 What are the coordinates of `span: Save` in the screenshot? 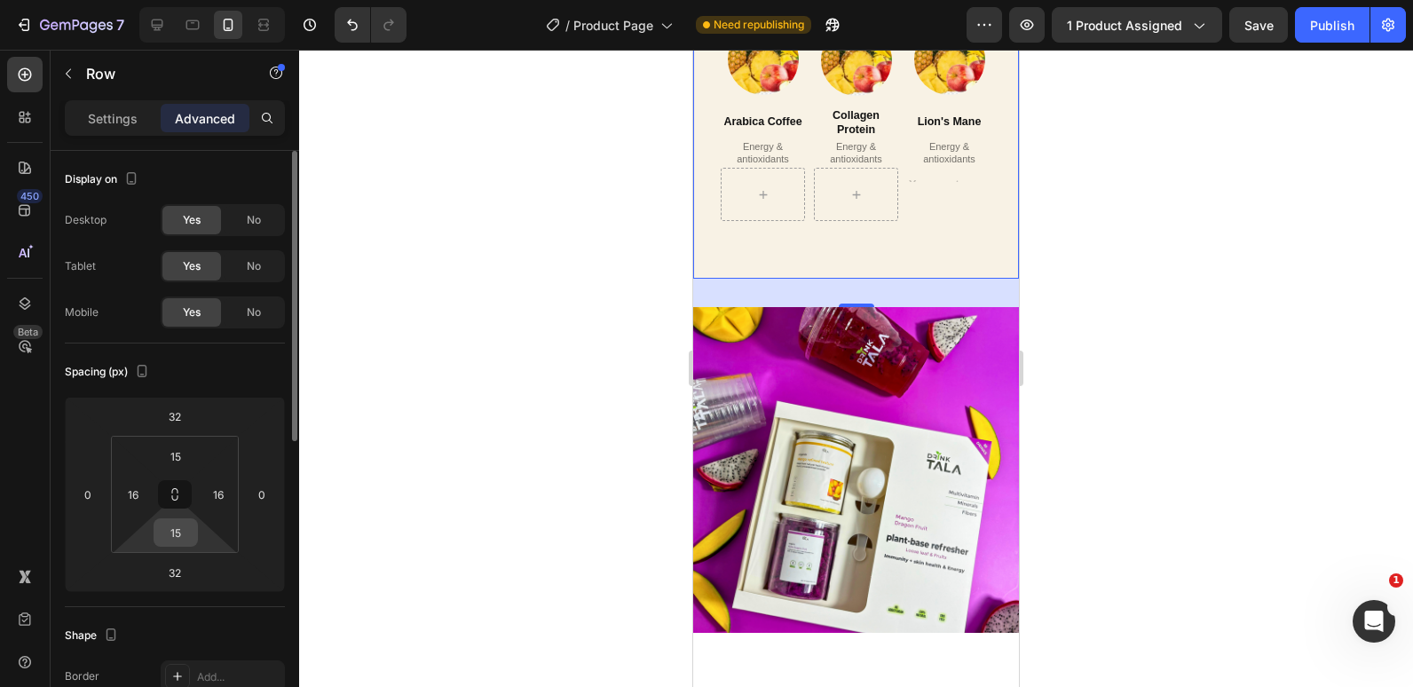 It's located at (1259, 25).